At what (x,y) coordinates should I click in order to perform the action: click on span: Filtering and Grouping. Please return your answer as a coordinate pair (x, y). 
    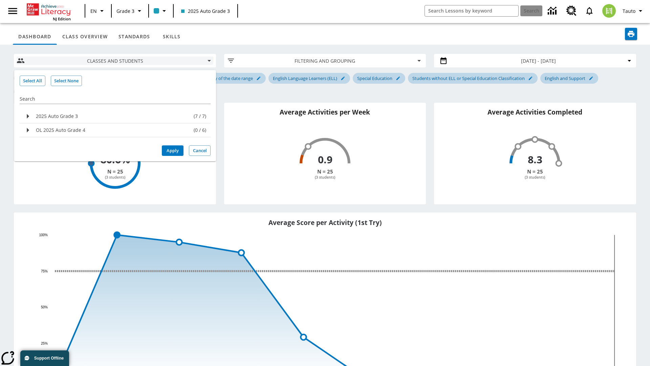
    Looking at the image, I should click on (325, 61).